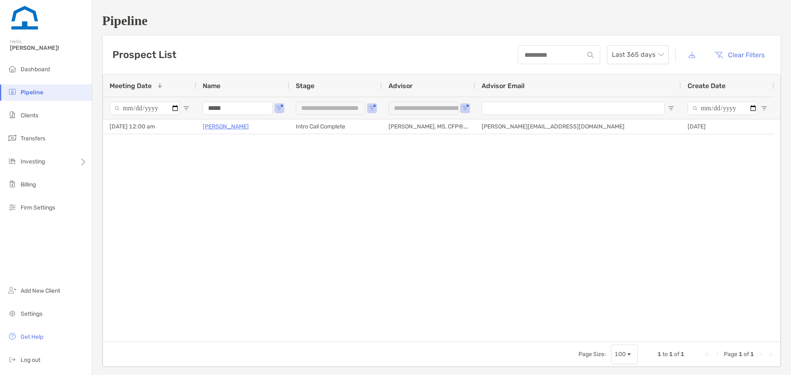  What do you see at coordinates (12, 161) in the screenshot?
I see `img: investing icon` at bounding box center [12, 161].